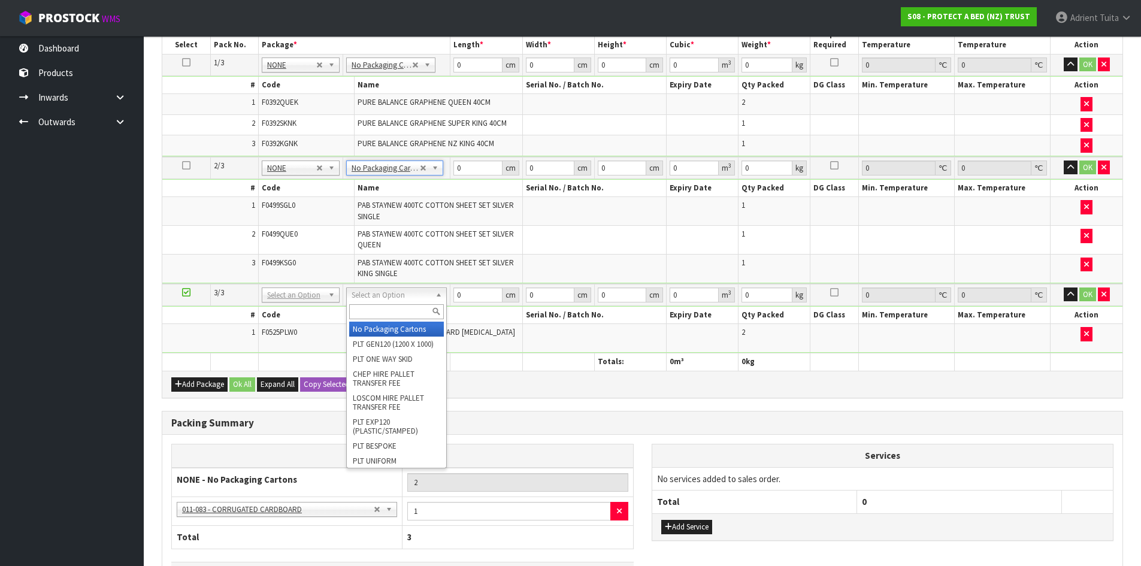 Image resolution: width=1141 pixels, height=566 pixels. Describe the element at coordinates (277, 385) in the screenshot. I see `button: Expand All` at that location.